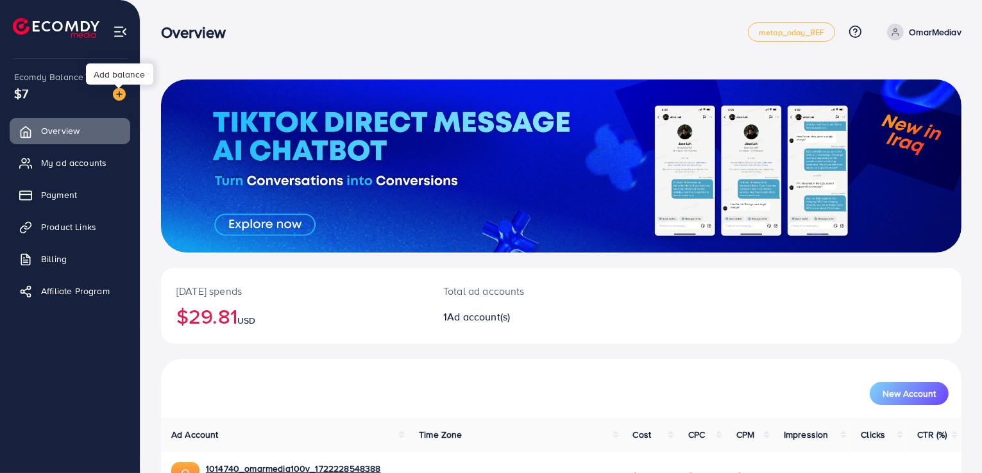 The image size is (982, 473). Describe the element at coordinates (198, 32) in the screenshot. I see `h3: Overview` at that location.